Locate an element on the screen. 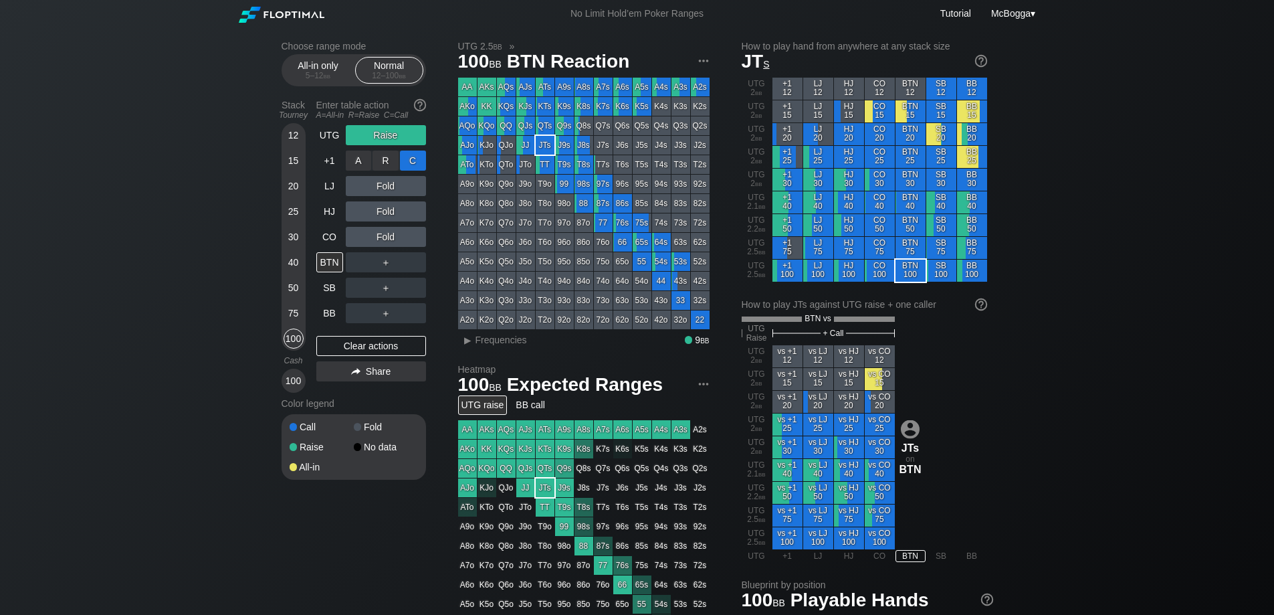  div: 82s is located at coordinates (700, 203).